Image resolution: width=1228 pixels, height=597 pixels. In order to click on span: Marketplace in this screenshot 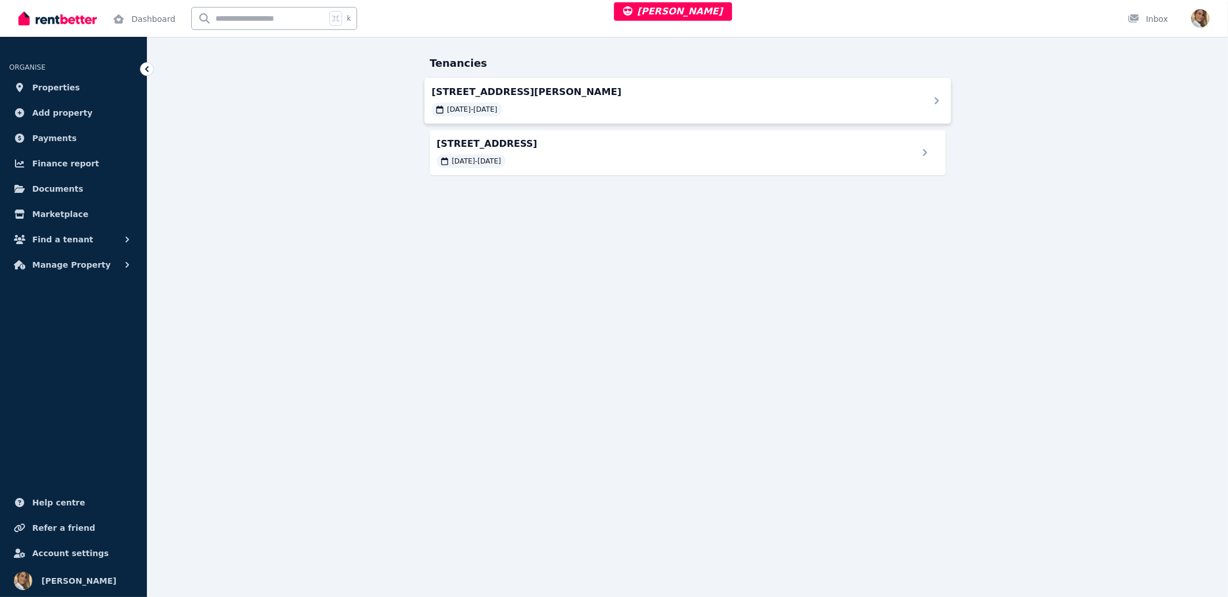, I will do `click(60, 214)`.